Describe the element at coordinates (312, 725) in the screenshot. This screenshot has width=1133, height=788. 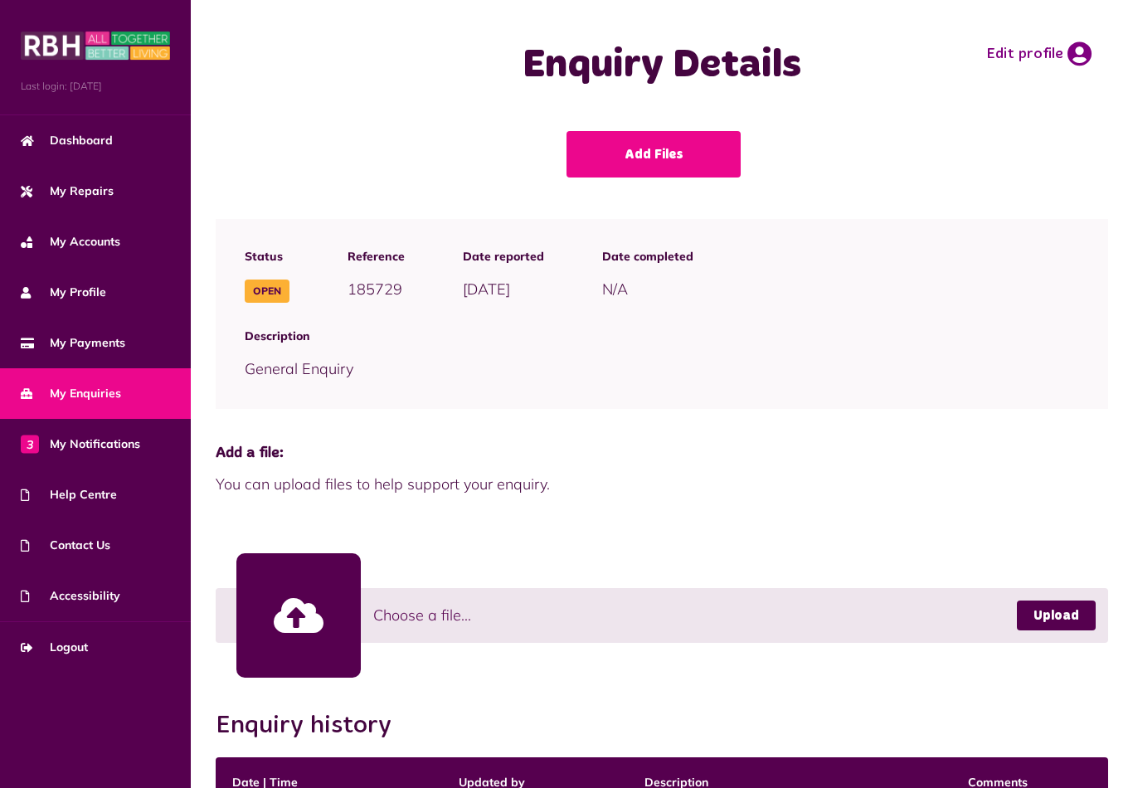
I see `h2: Enquiry history` at that location.